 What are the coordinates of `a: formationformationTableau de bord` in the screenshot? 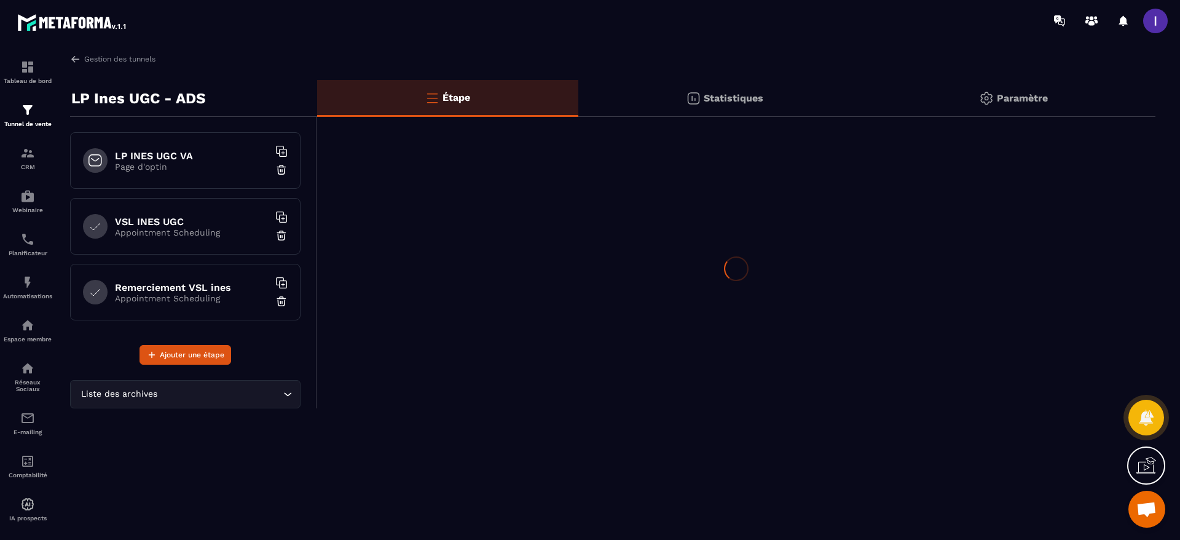 It's located at (28, 72).